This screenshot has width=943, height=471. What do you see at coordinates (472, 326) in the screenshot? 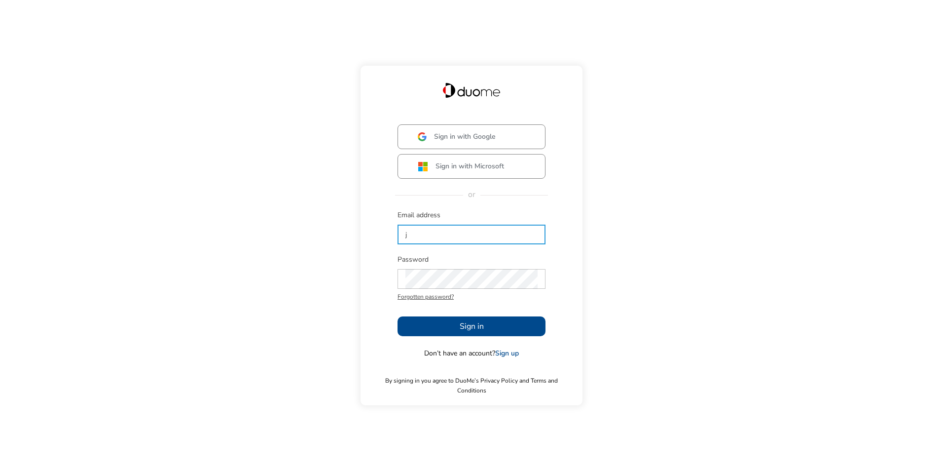
I see `button: Sign in` at bounding box center [472, 326].